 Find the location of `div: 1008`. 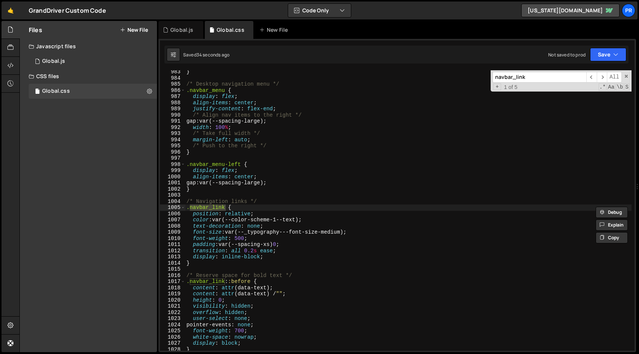

div: 1008 is located at coordinates (173, 226).